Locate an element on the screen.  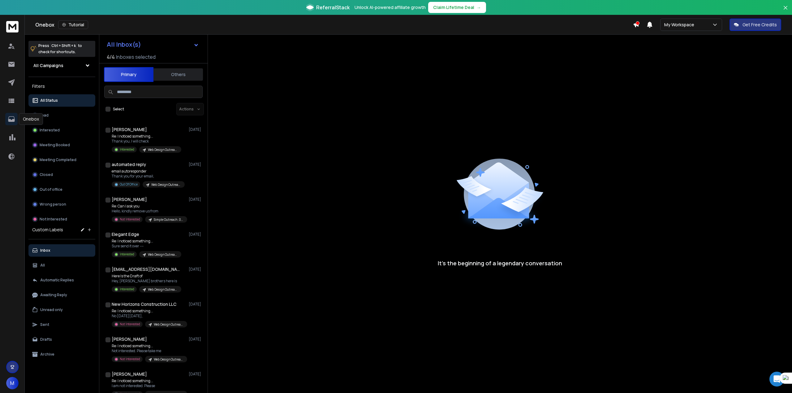
p: Thank you, I will check is located at coordinates (146, 141).